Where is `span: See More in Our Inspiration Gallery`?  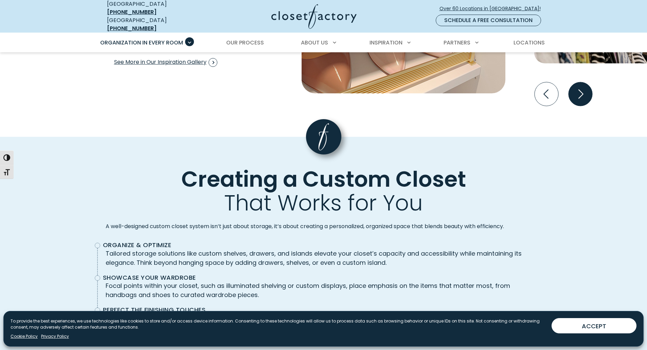 span: See More in Our Inspiration Gallery is located at coordinates (166, 62).